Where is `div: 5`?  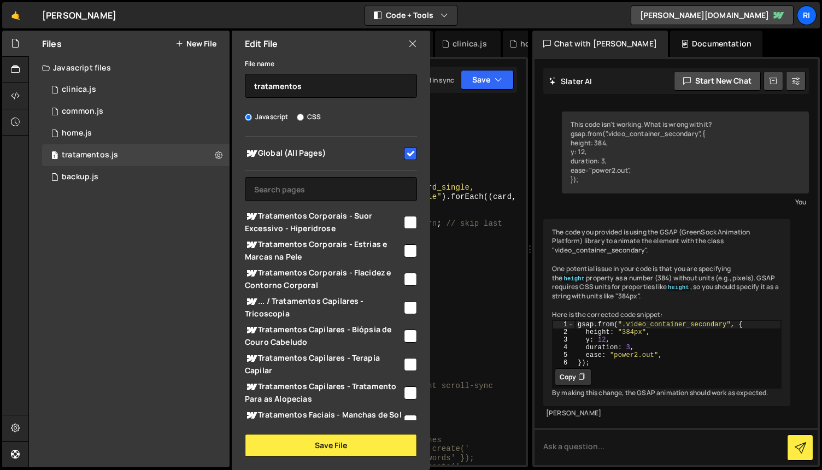 div: 5 is located at coordinates (564, 355).